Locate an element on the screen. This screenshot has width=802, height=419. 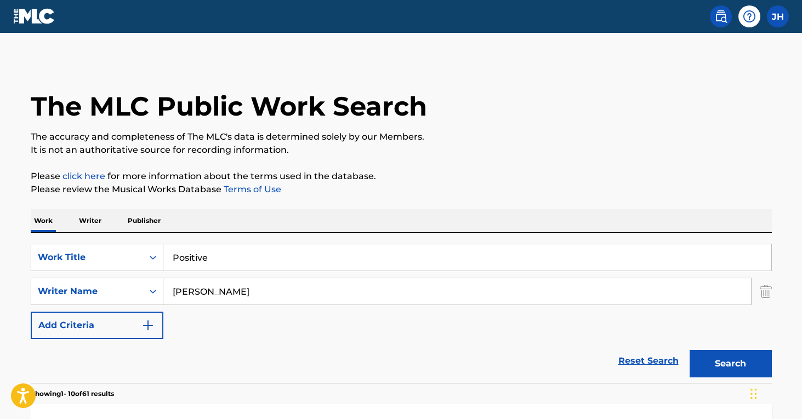
button: Add Criteria is located at coordinates (97, 326).